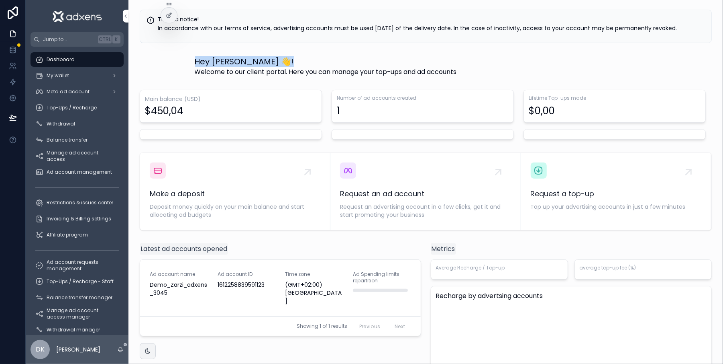  I want to click on div: Demo_Zarzi_adxens_3045, so click(179, 288).